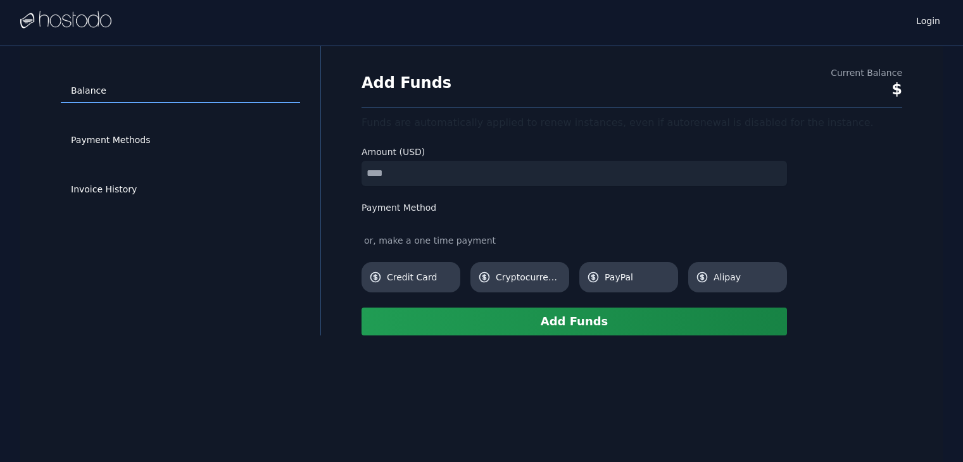  Describe the element at coordinates (632, 123) in the screenshot. I see `div: Funds are automatically applied to renew instances, even if autorenewal is disabled for the insta...` at that location.